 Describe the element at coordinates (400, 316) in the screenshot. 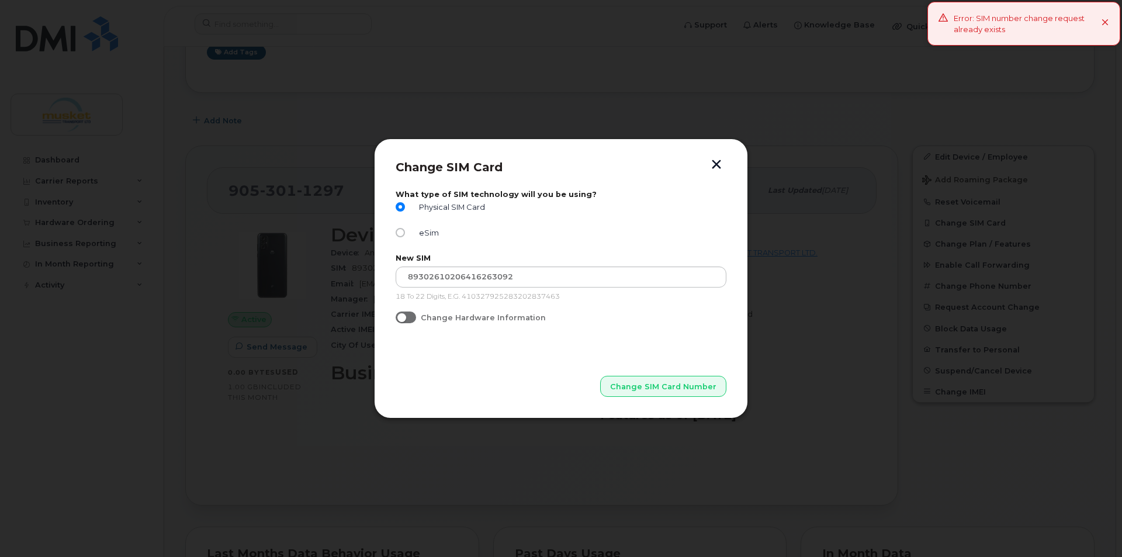

I see `input: Change Hardware Information` at that location.